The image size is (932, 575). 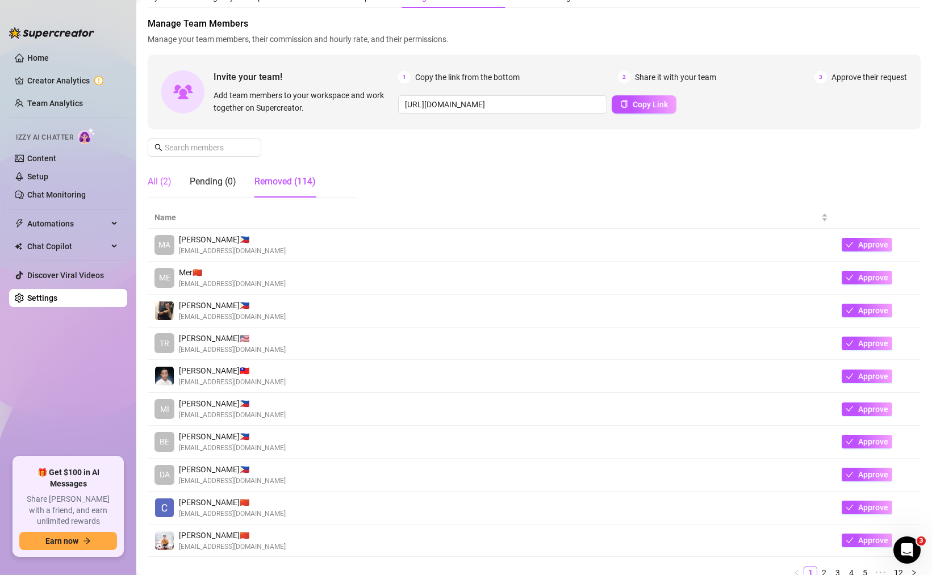 I want to click on span: MA, so click(x=164, y=245).